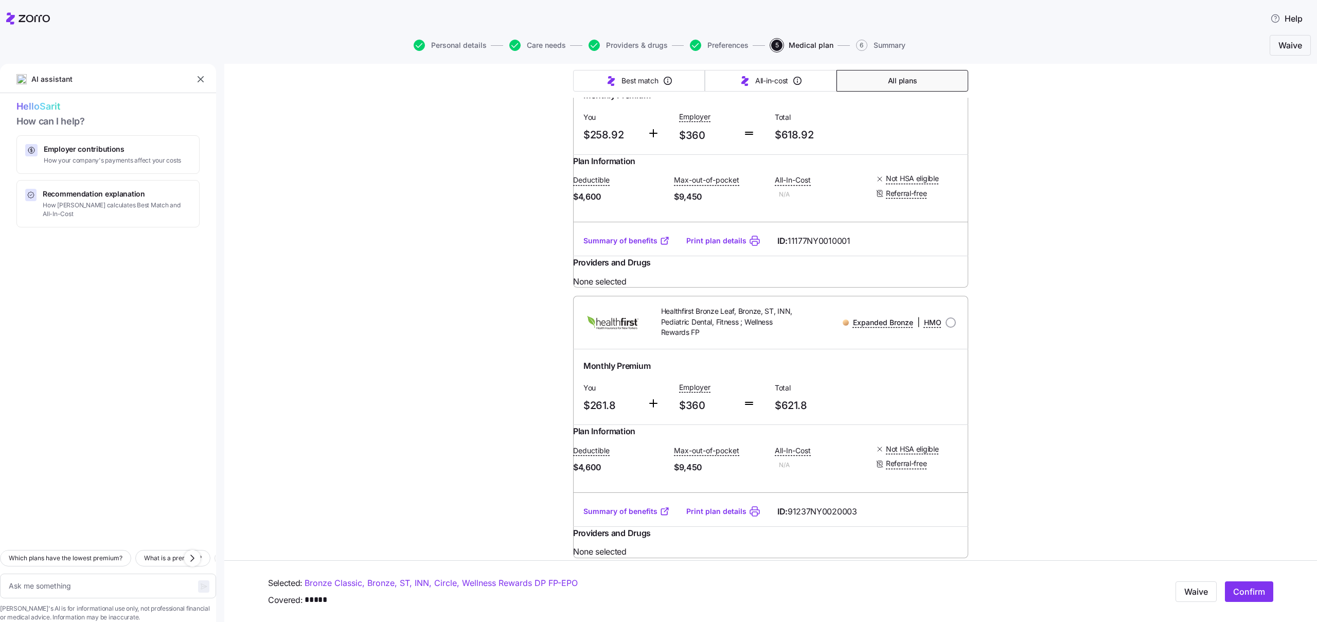 This screenshot has width=1317, height=622. Describe the element at coordinates (932, 322) in the screenshot. I see `span: HMO` at that location.